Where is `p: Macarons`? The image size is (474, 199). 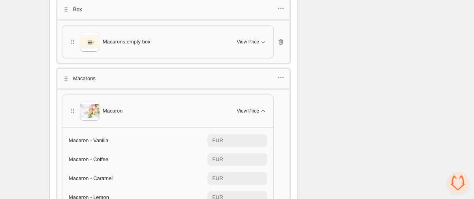
p: Macarons is located at coordinates (84, 79).